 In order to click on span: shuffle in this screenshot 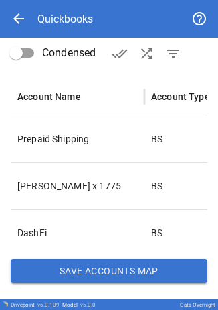, I will do `click(147, 54)`.